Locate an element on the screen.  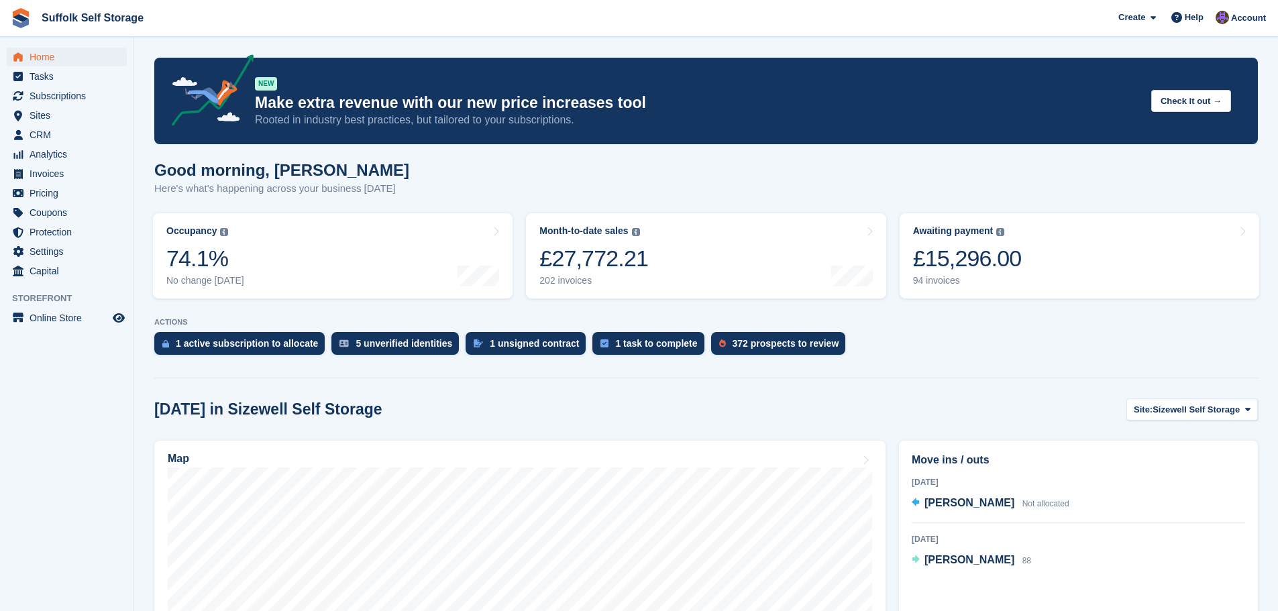
span: 88 is located at coordinates (1026, 561).